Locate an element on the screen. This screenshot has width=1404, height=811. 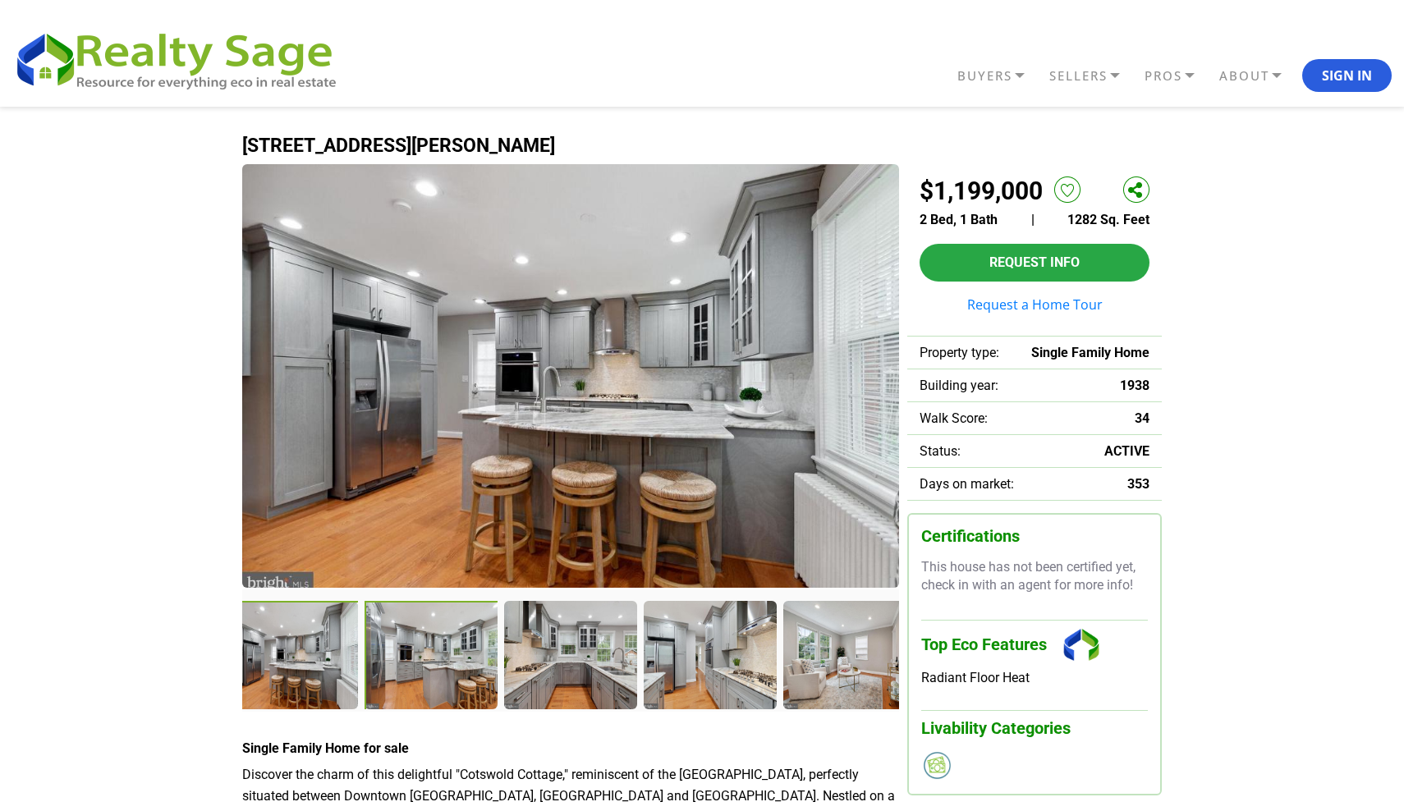
span: Building year: is located at coordinates (959, 385).